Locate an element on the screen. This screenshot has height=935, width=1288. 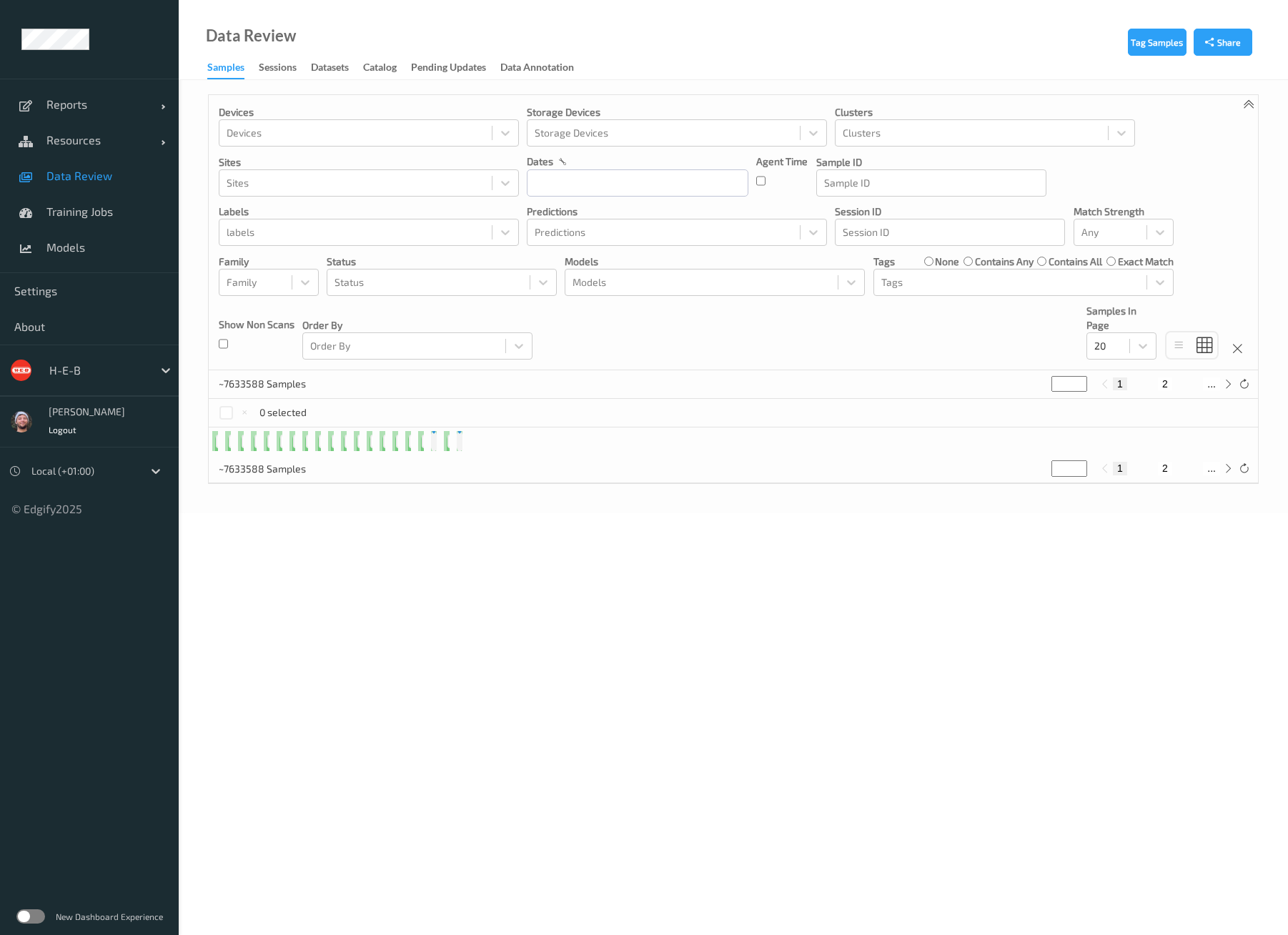
p: Sites is located at coordinates (369, 162).